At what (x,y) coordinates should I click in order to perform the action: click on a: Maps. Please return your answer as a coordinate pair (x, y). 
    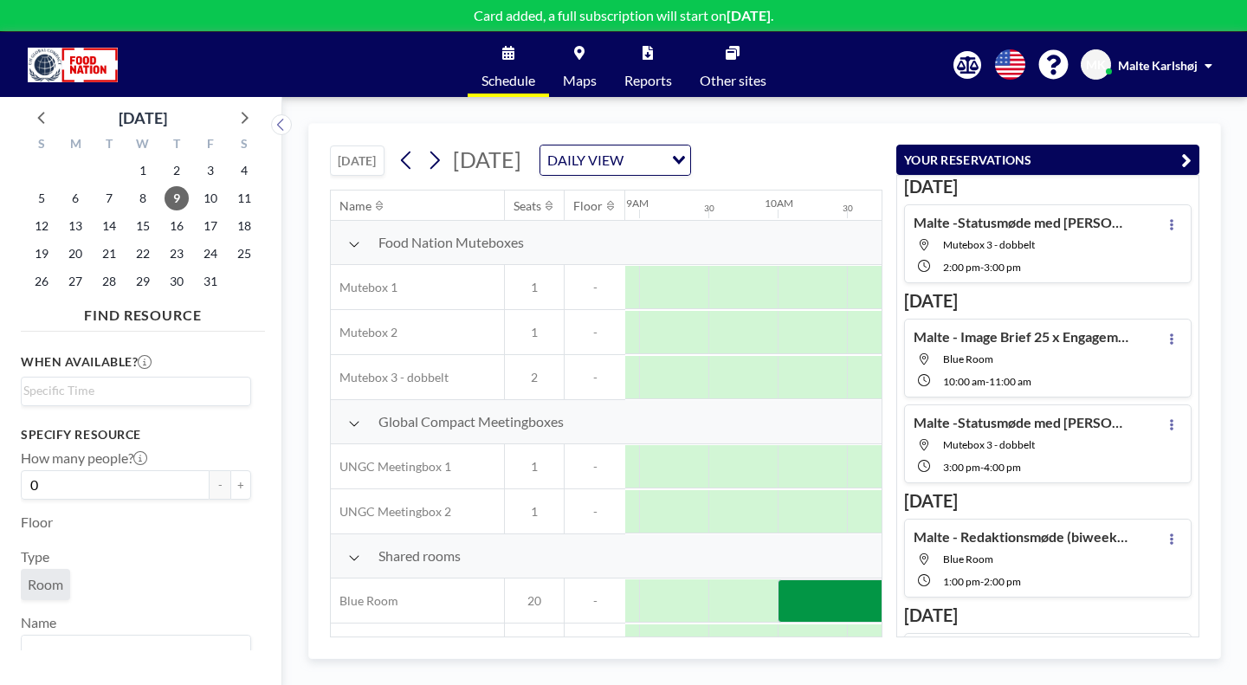
    Looking at the image, I should click on (579, 64).